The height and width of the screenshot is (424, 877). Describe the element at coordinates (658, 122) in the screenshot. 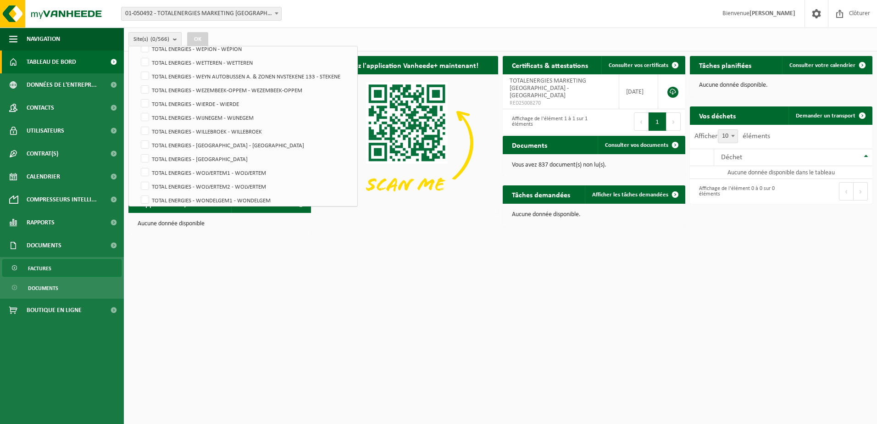

I see `button: 1` at that location.